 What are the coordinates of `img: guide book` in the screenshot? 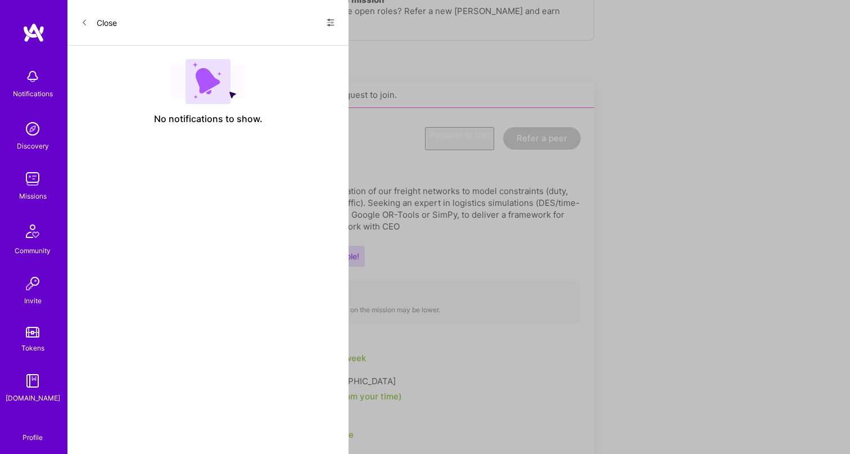 It's located at (33, 381).